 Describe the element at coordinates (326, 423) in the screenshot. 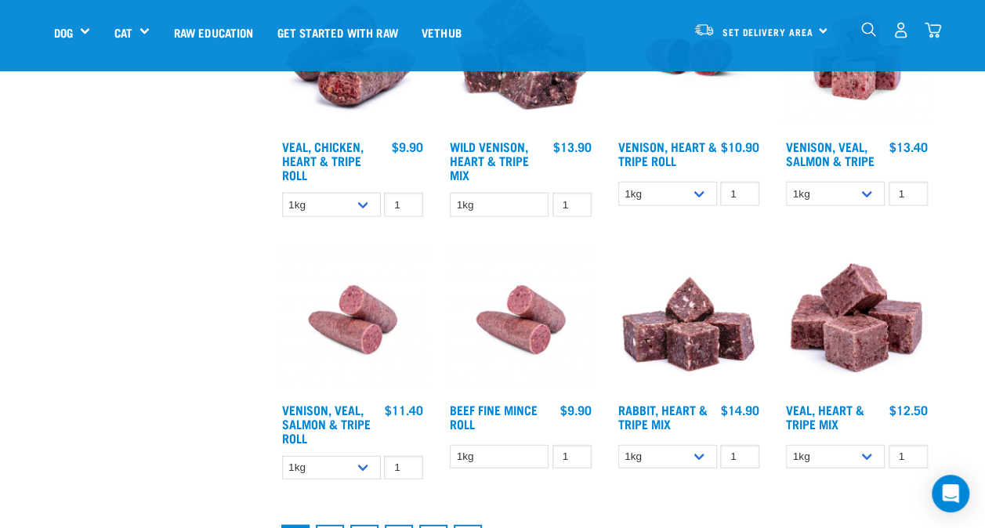

I see `a: Venison, Veal, Salmon & Tripe Roll` at that location.